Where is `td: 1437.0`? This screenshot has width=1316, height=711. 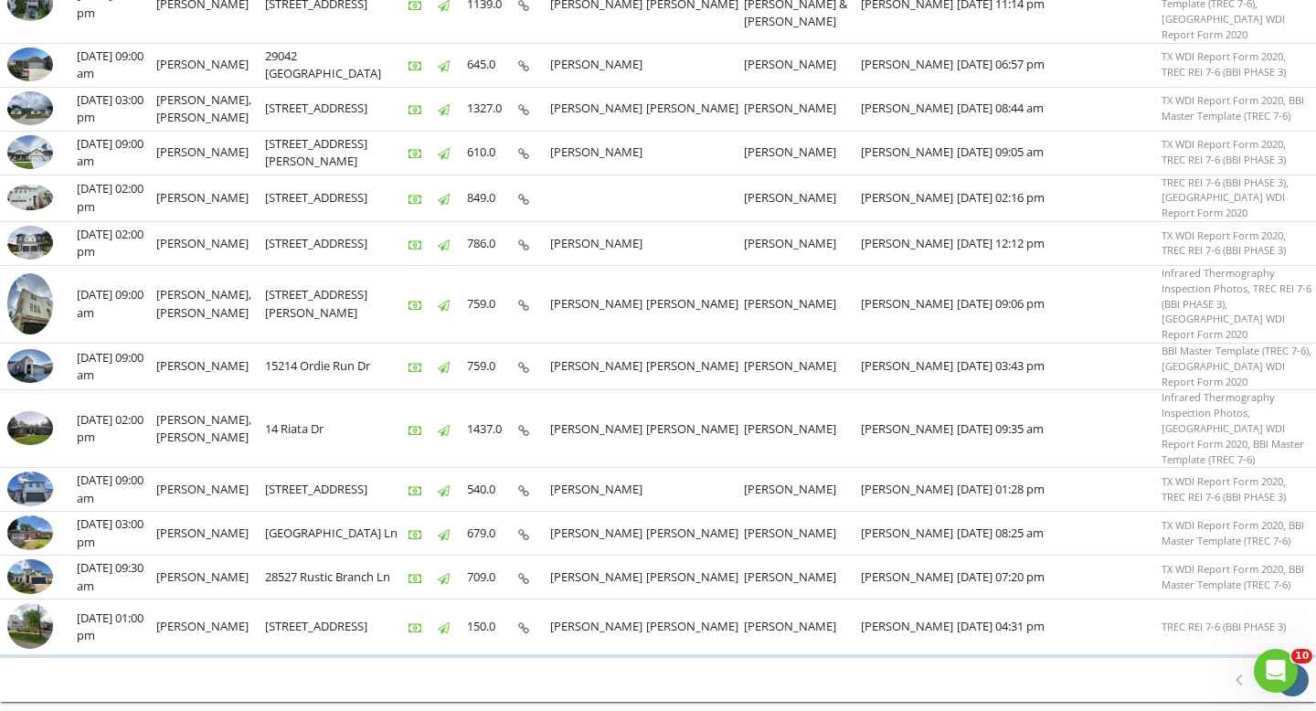
td: 1437.0 is located at coordinates (493, 429).